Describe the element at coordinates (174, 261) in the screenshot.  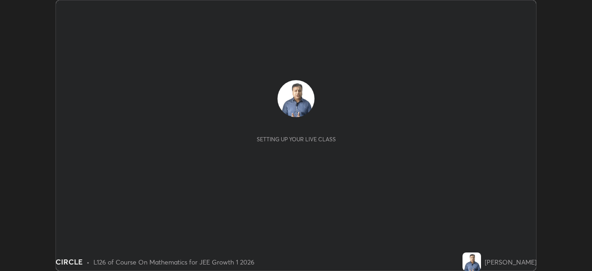
I see `div: L126 of Course On Mathematics for JEE Growth 1 2026` at that location.